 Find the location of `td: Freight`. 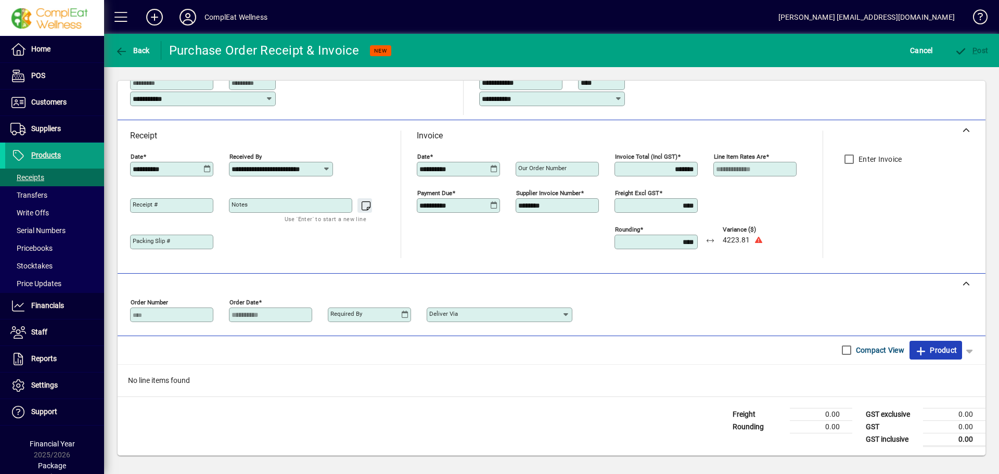

td: Freight is located at coordinates (758, 414).